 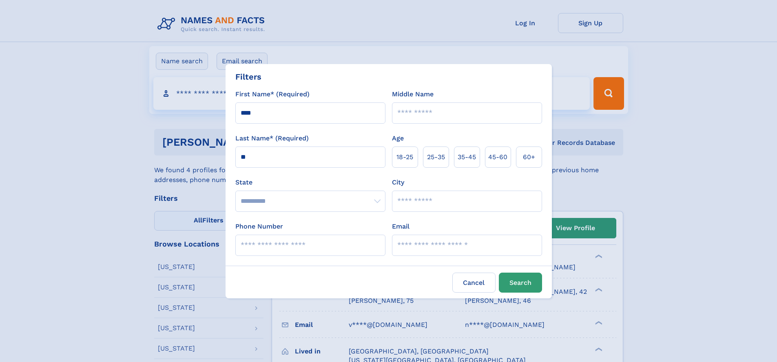 What do you see at coordinates (398, 182) in the screenshot?
I see `label: City` at bounding box center [398, 182].